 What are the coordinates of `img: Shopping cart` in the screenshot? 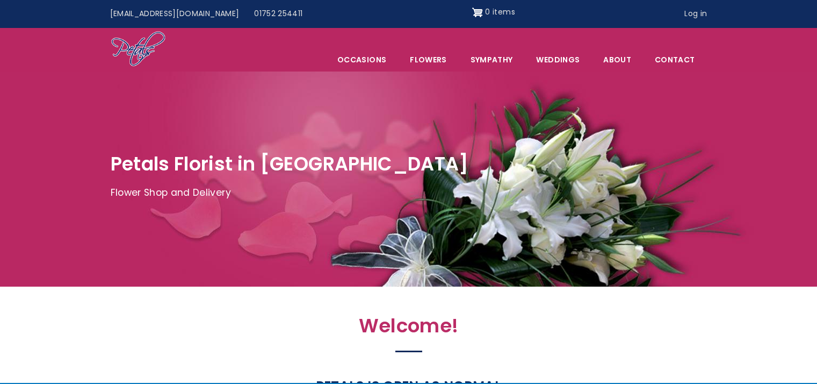 It's located at (478, 12).